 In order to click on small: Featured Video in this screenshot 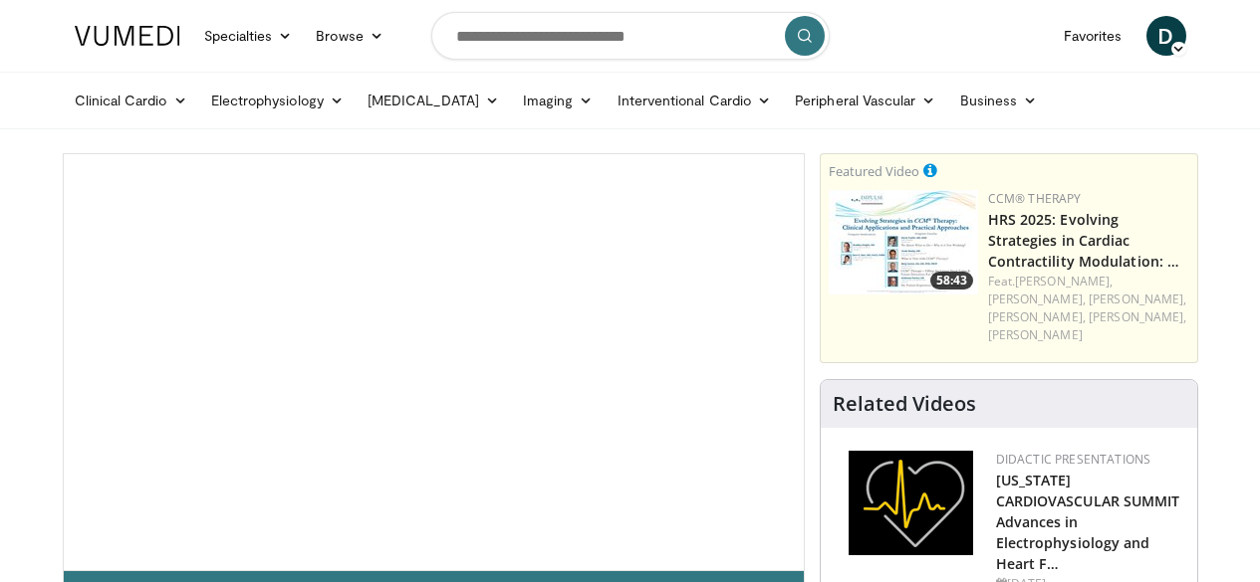, I will do `click(873, 171)`.